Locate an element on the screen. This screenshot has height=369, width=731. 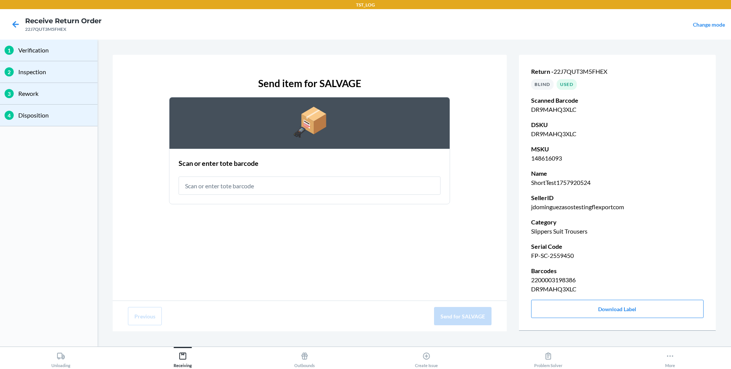
h2: Scan or enter tote barcode is located at coordinates (219, 163).